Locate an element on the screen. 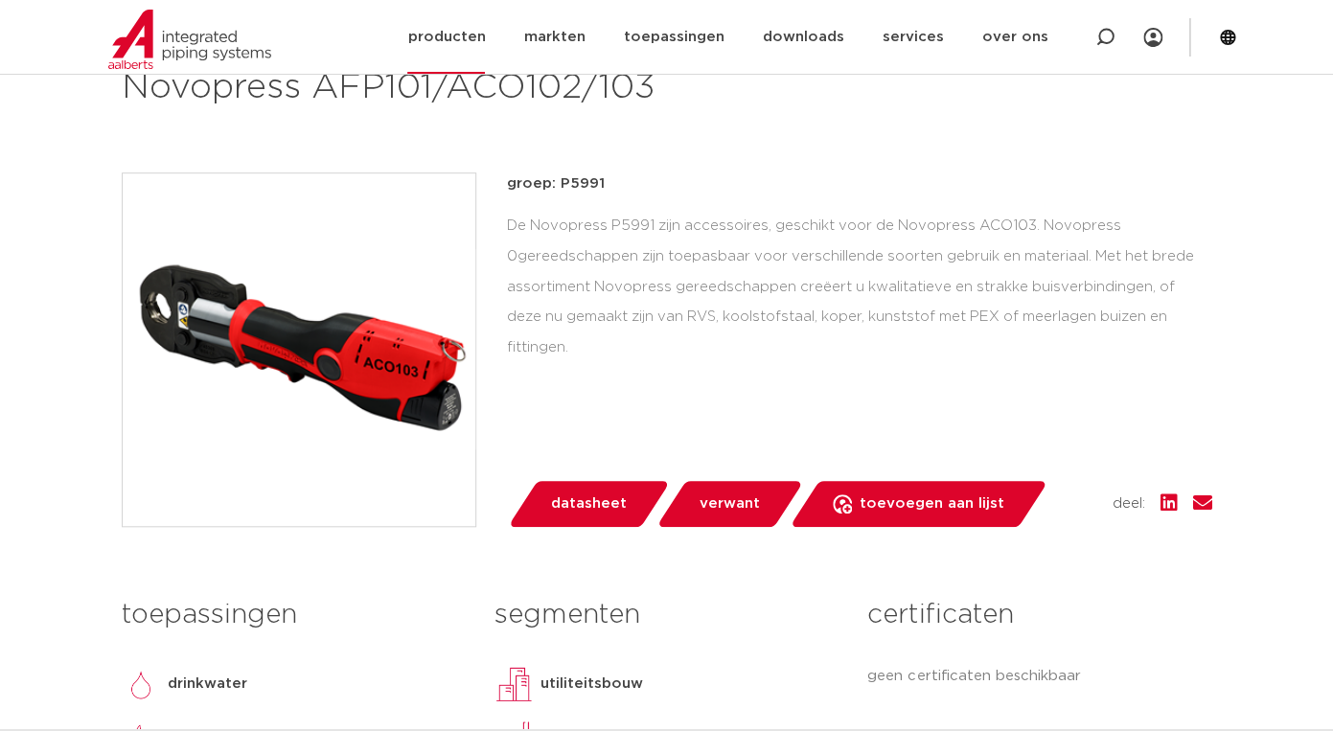 Image resolution: width=1333 pixels, height=731 pixels. img: drinkwater is located at coordinates (141, 684).